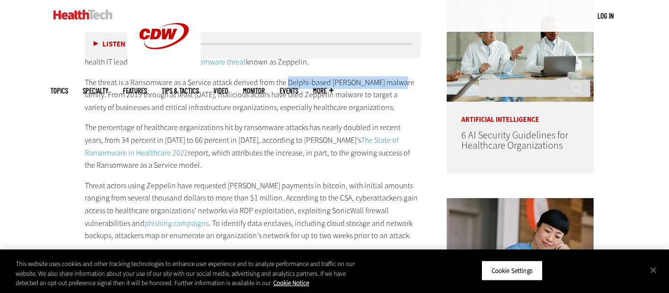  I want to click on a: CDW, so click(164, 70).